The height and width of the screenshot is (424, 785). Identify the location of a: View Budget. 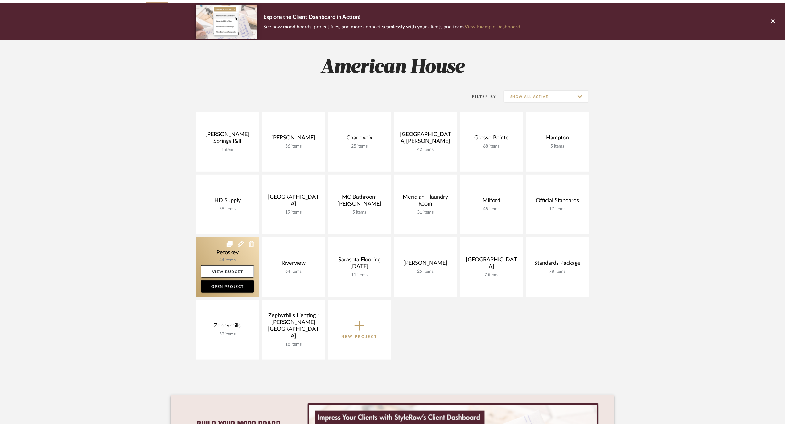
(228, 271).